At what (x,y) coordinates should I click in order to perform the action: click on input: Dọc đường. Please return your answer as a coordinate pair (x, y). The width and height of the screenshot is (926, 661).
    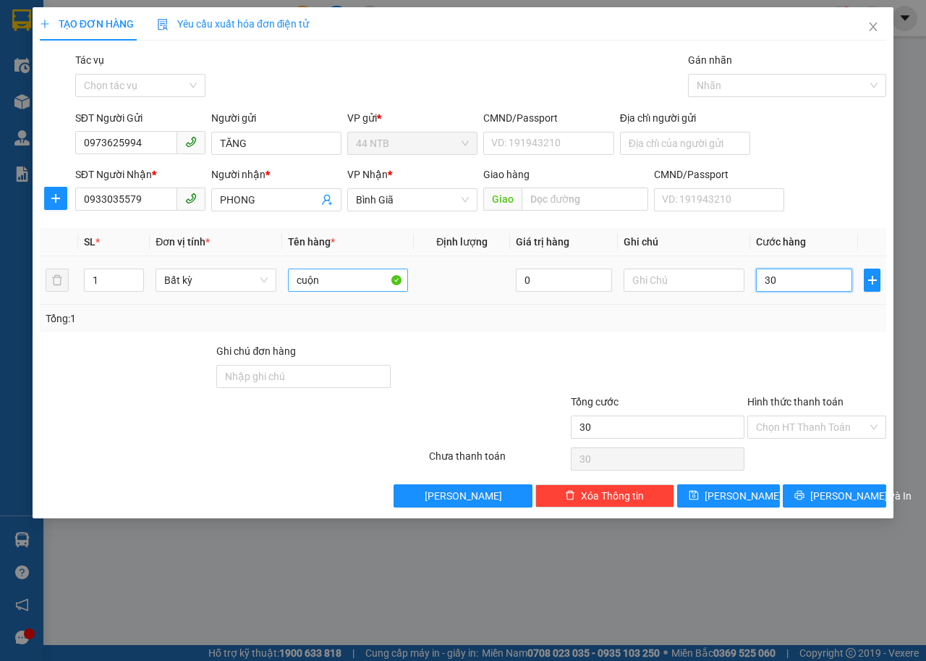
    Looking at the image, I should click on (585, 199).